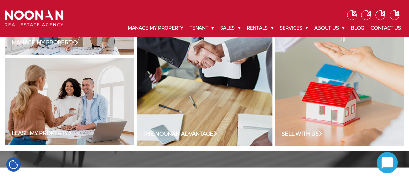  Describe the element at coordinates (301, 134) in the screenshot. I see `a: Sell with us` at that location.